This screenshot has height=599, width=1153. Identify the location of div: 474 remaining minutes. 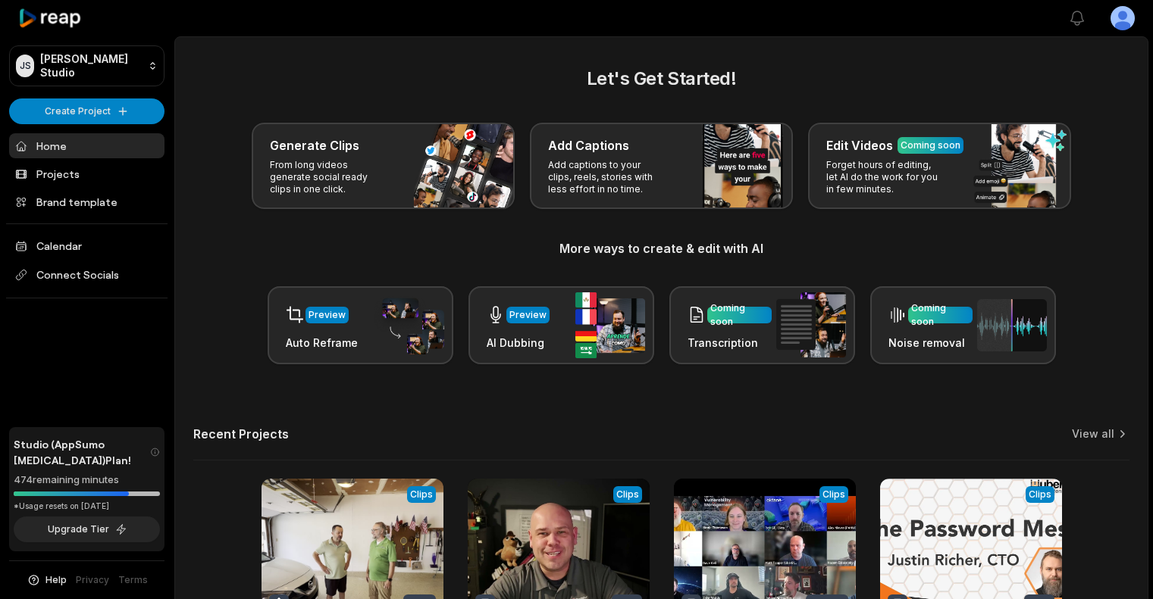
(86, 480).